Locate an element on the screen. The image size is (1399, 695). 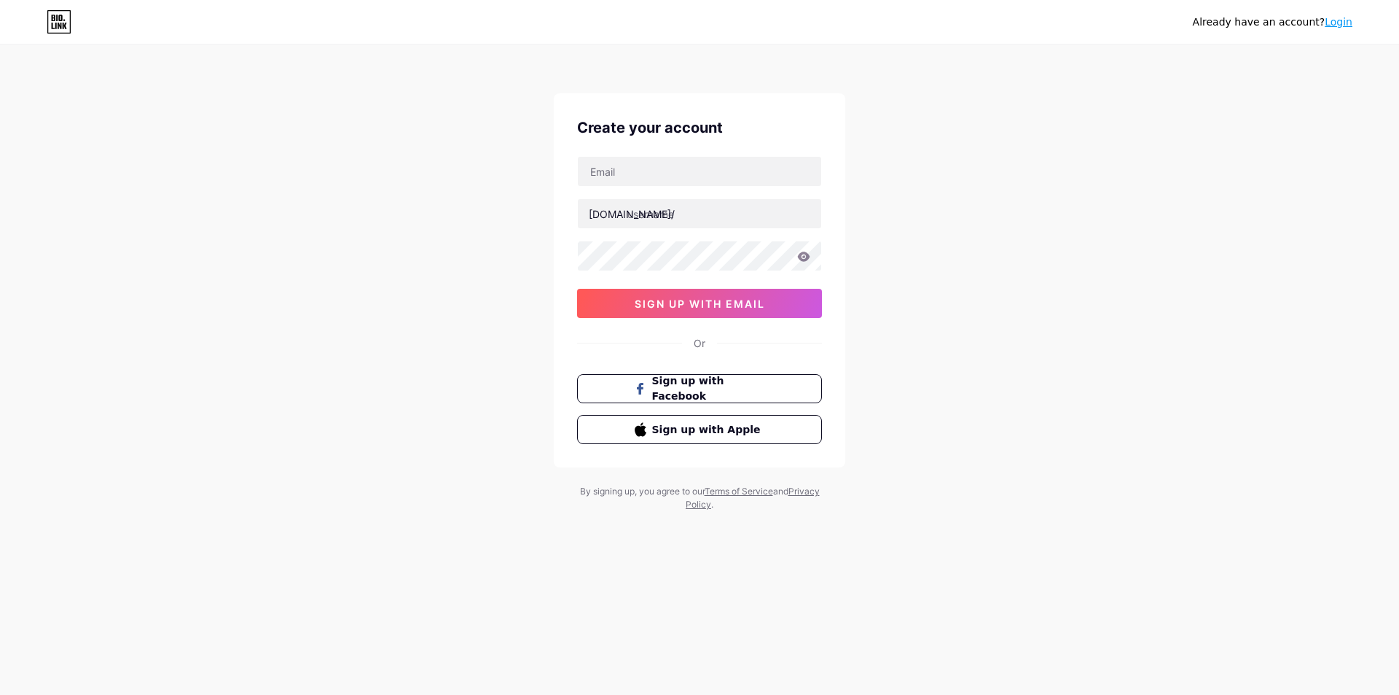
div: Or is located at coordinates (700, 343).